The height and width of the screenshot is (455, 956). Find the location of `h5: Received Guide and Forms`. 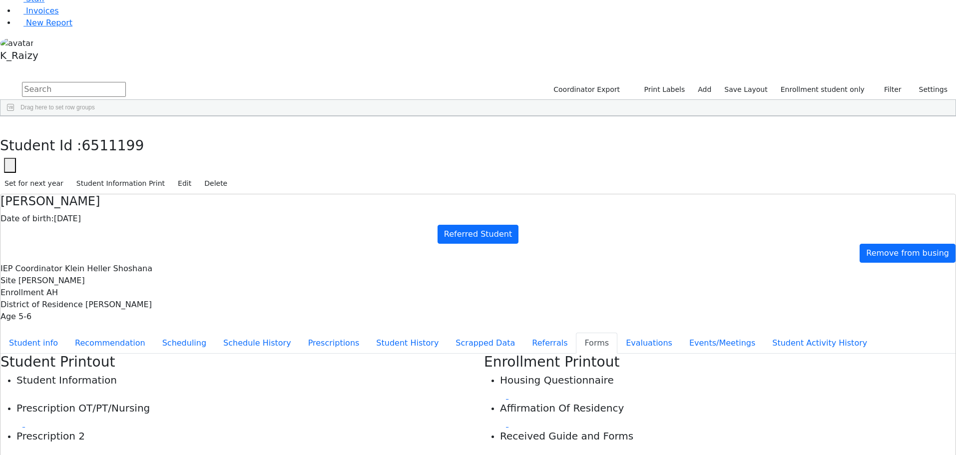

h5: Received Guide and Forms is located at coordinates (728, 436).